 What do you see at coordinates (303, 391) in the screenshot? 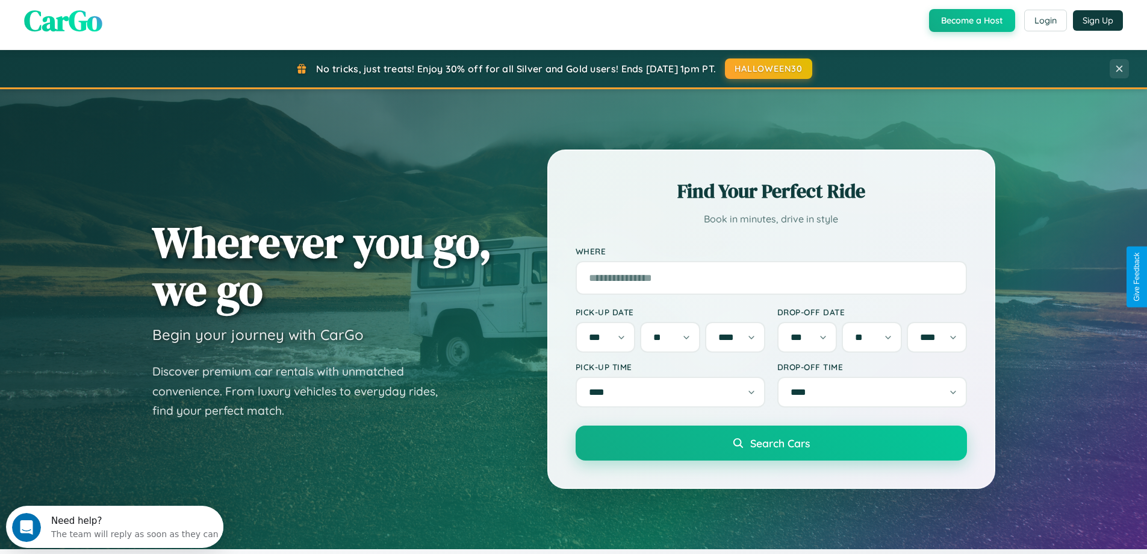
I see `p: Discover premium car rentals with unmatched convenience. From luxury vehicles to everyday rides, ...` at bounding box center [303, 391].